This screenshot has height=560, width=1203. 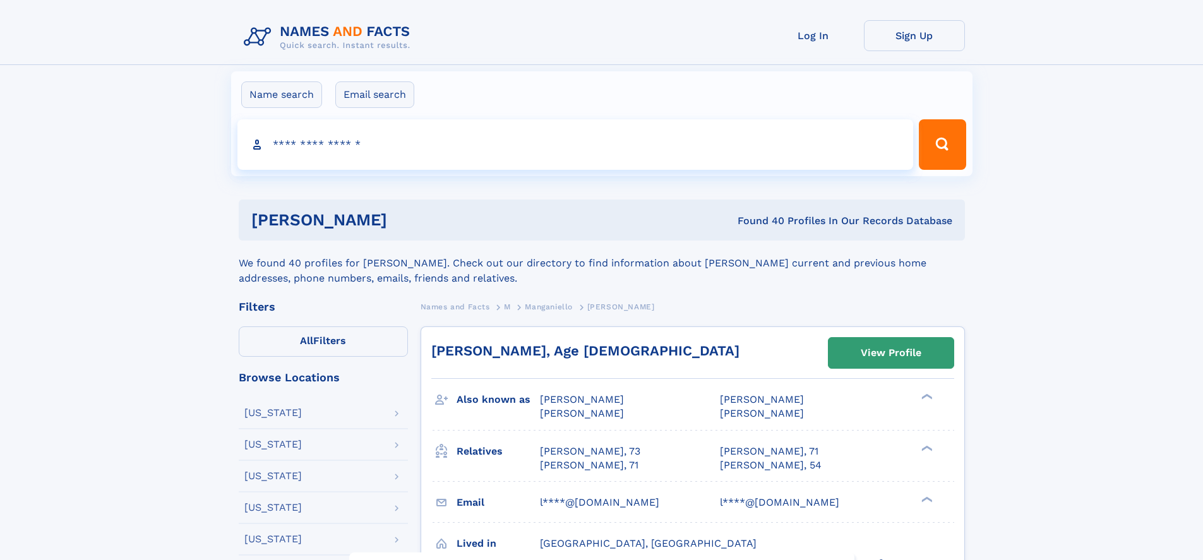 I want to click on a: Sign Up, so click(x=914, y=35).